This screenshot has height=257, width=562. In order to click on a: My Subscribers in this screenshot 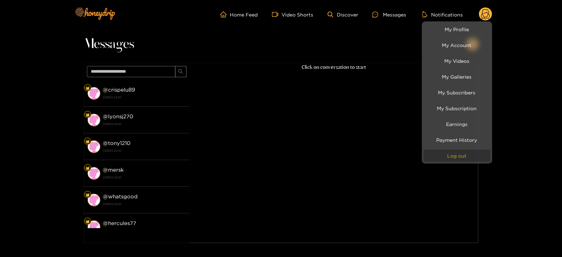, I will do `click(457, 92)`.